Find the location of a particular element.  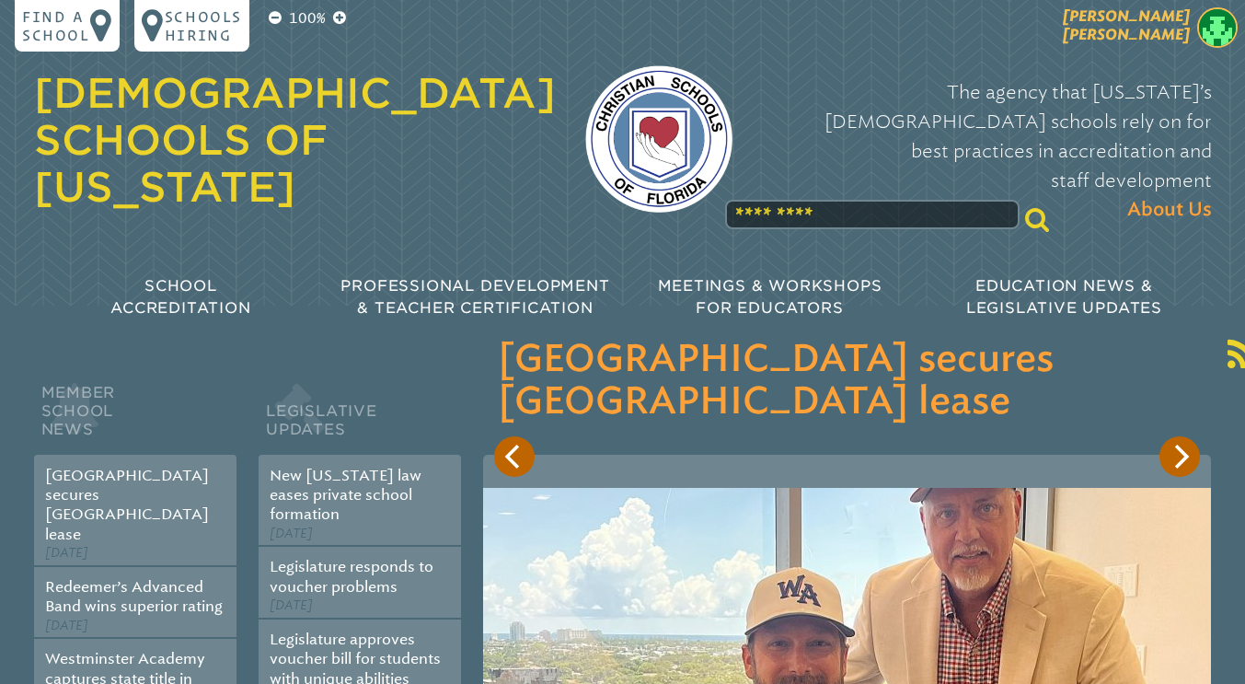

button: Next is located at coordinates (1180, 456).